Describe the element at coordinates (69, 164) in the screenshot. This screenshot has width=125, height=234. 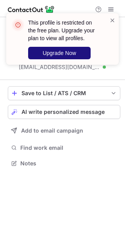
I see `span: Notes` at that location.